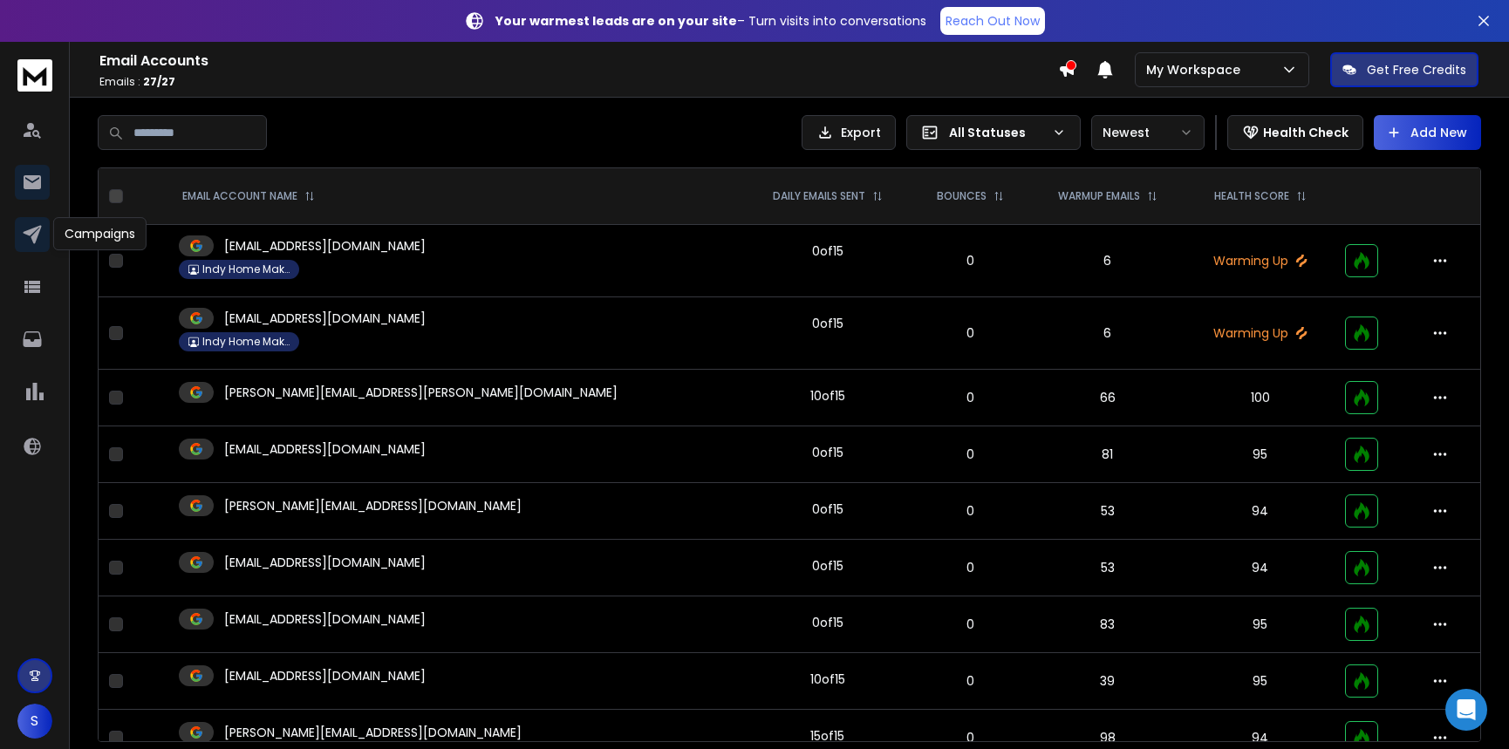  I want to click on div: EMAIL ACCOUNT NAME, so click(249, 196).